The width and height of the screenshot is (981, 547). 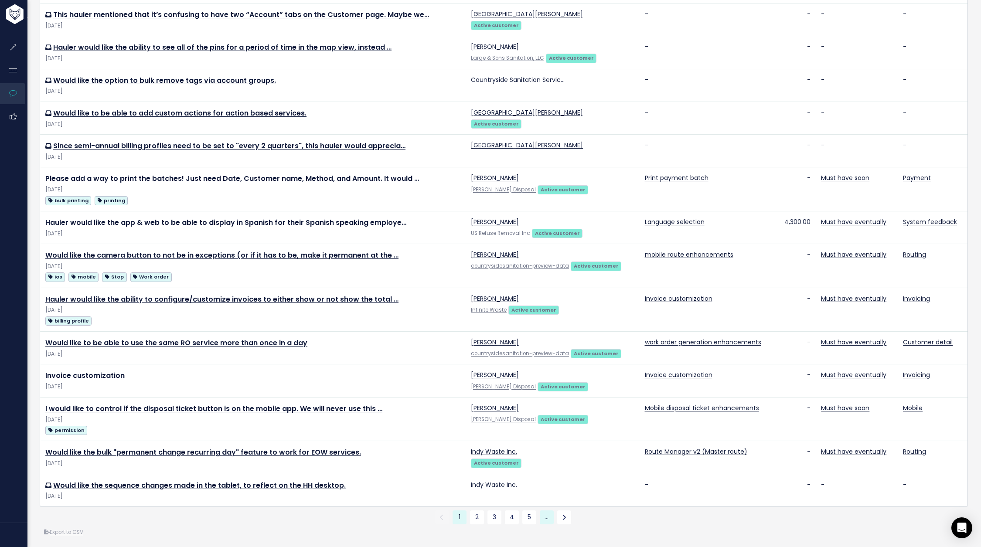 What do you see at coordinates (917, 178) in the screenshot?
I see `a: Payment` at bounding box center [917, 178].